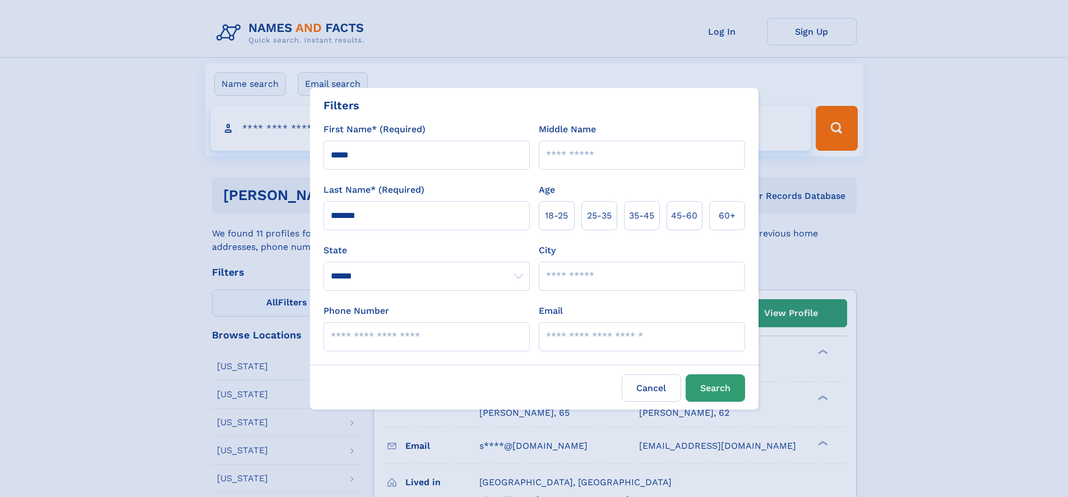 The width and height of the screenshot is (1068, 497). What do you see at coordinates (599, 216) in the screenshot?
I see `span: 25‑35` at bounding box center [599, 216].